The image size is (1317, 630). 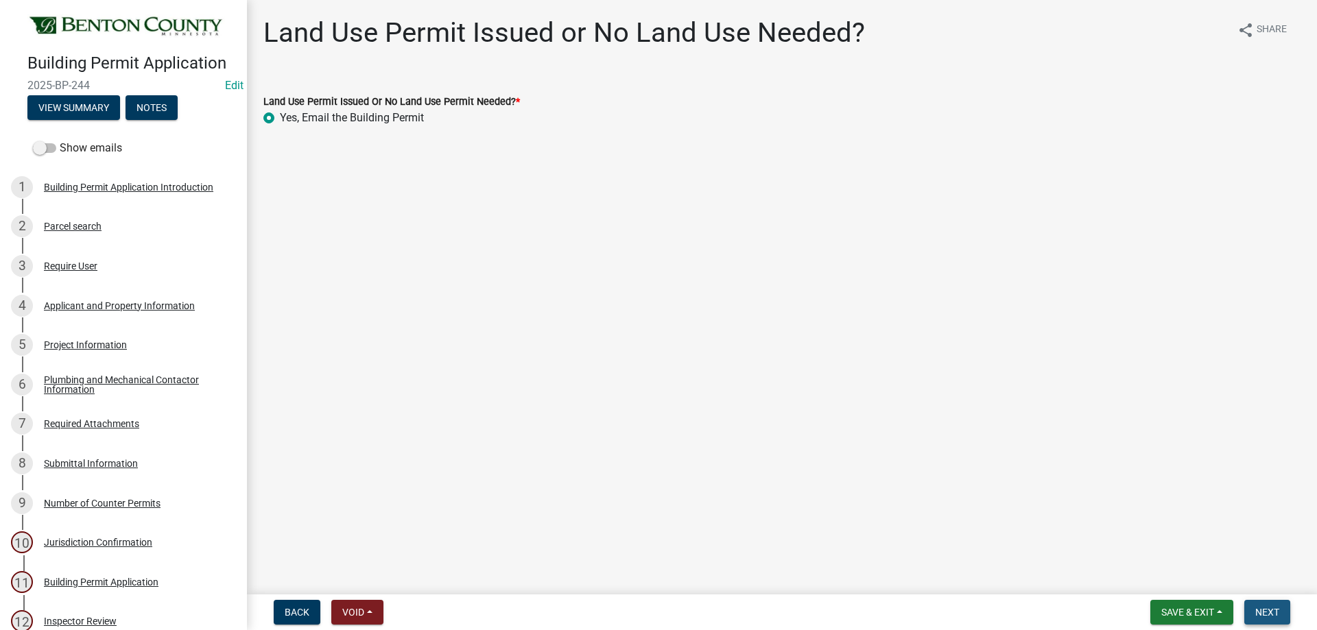 What do you see at coordinates (132, 63) in the screenshot?
I see `h4: Building Permit Application` at bounding box center [132, 63].